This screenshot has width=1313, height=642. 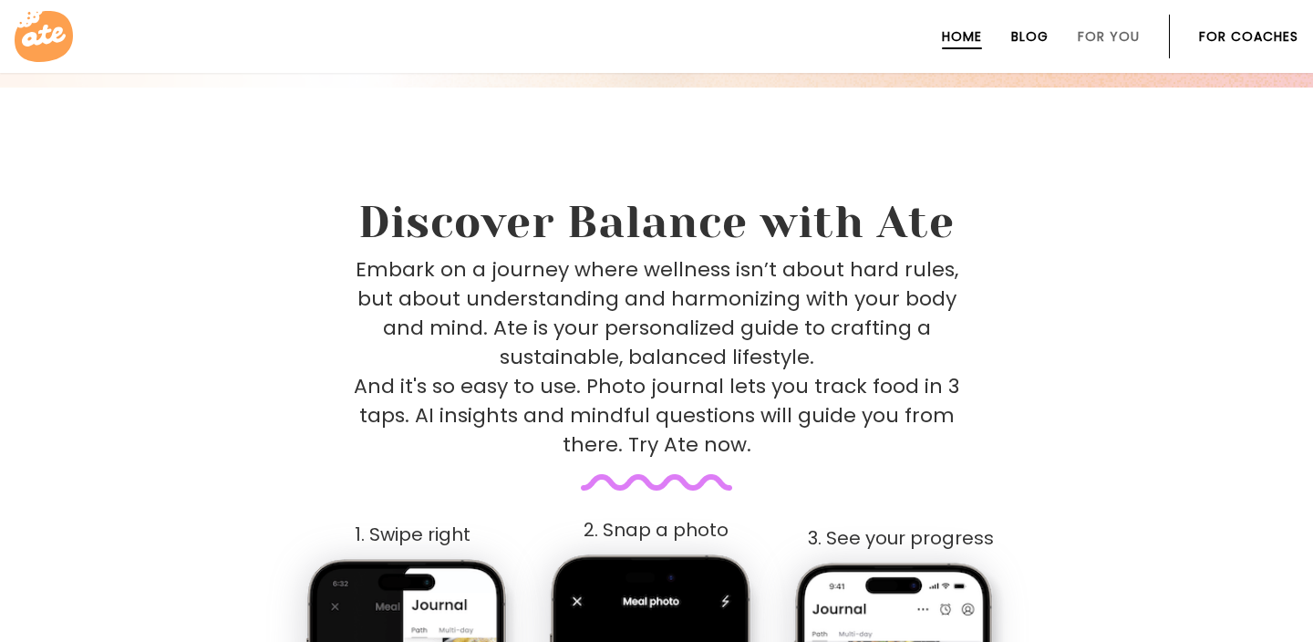 What do you see at coordinates (656, 357) in the screenshot?
I see `p: Embark on a journey where wellness isn’t about hard rules, but about understanding and harmonizin...` at bounding box center [656, 357].